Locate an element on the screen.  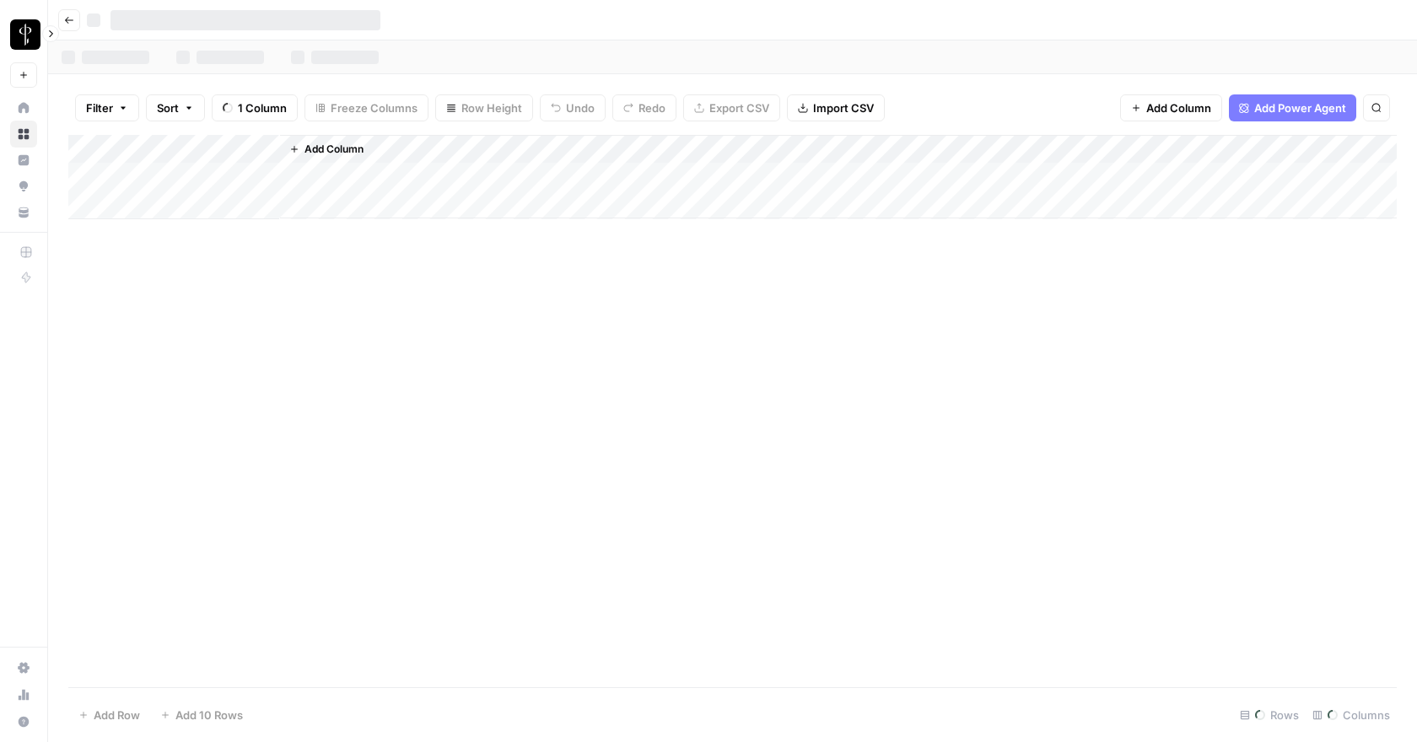
span: Sort is located at coordinates (168, 108).